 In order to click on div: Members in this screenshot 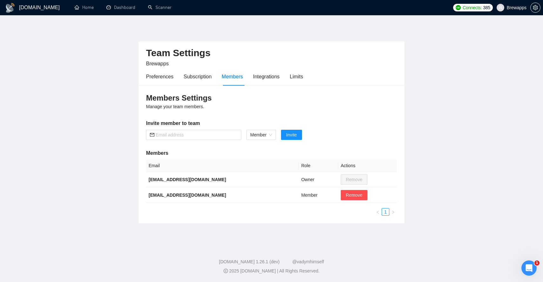, I will do `click(232, 77)`.